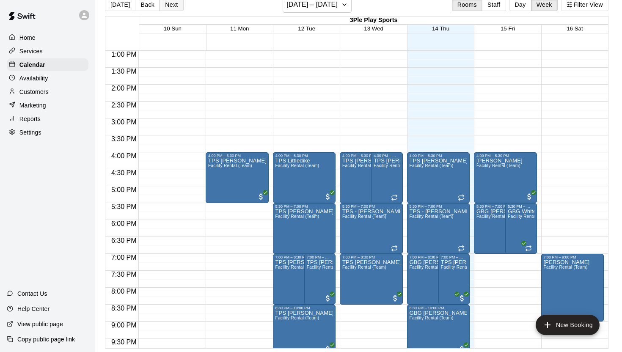  Describe the element at coordinates (47, 105) in the screenshot. I see `a: Marketing` at that location.